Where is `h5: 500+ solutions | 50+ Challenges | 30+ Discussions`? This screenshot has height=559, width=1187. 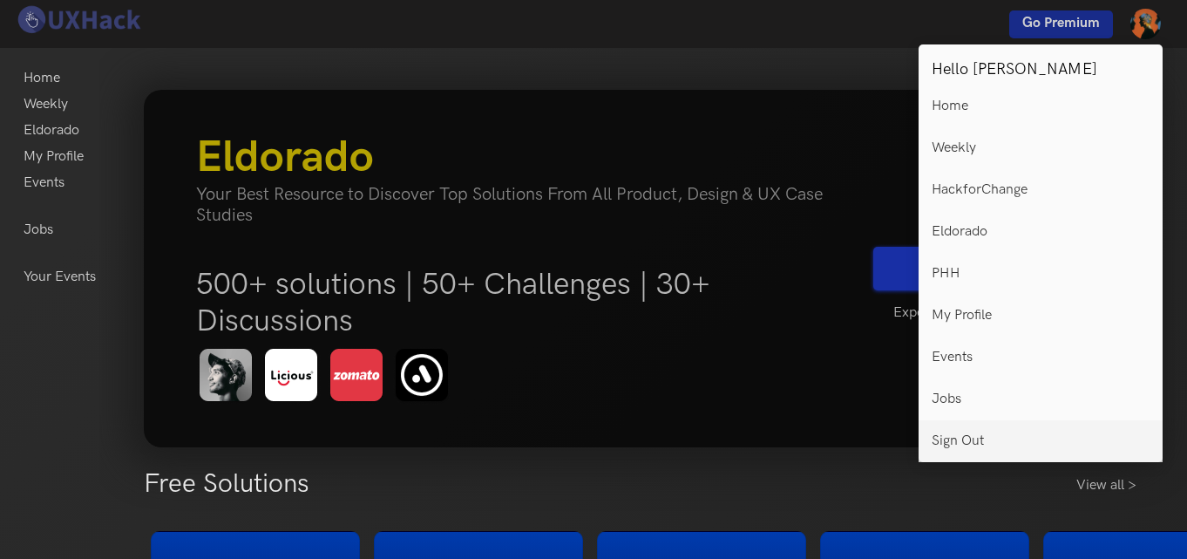 h5: 500+ solutions | 50+ Challenges | 30+ Discussions is located at coordinates (528, 302).